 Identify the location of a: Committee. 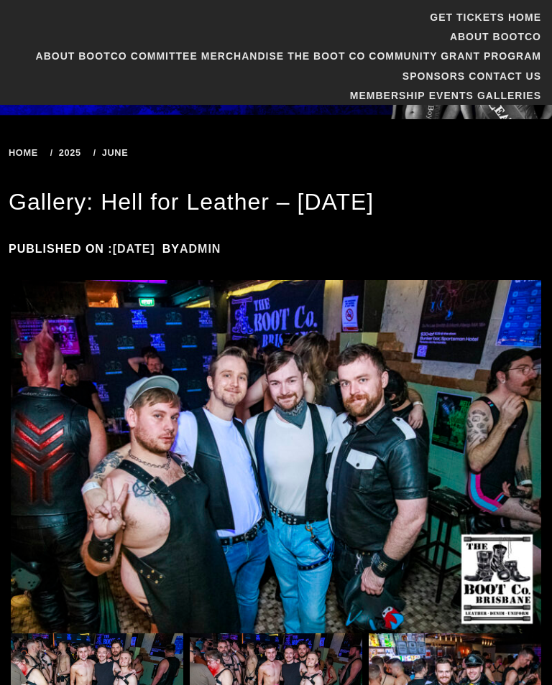
(164, 56).